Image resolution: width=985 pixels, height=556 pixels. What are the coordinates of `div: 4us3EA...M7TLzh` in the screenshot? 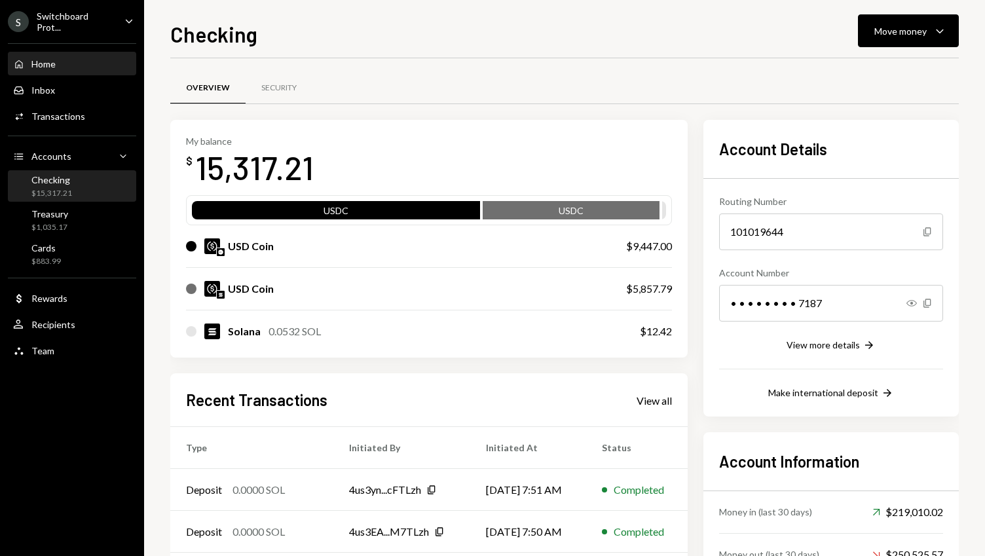 It's located at (389, 532).